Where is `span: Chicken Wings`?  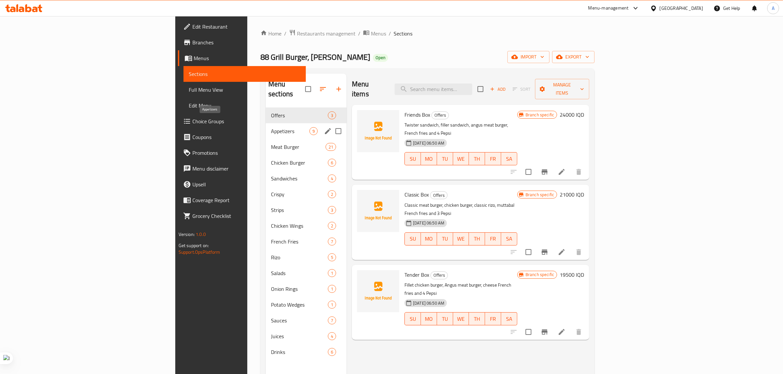
span: Chicken Wings is located at coordinates (299, 226).